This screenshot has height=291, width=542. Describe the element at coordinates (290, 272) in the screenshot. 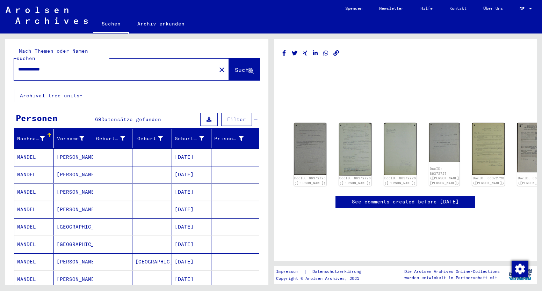

I see `a: Impressum` at that location.